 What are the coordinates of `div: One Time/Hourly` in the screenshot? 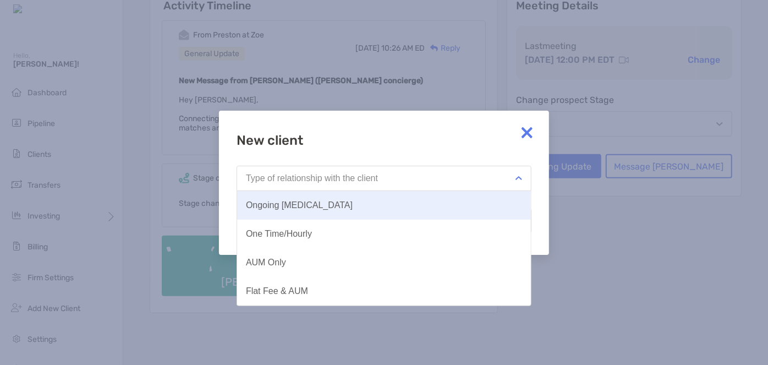 It's located at (279, 234).